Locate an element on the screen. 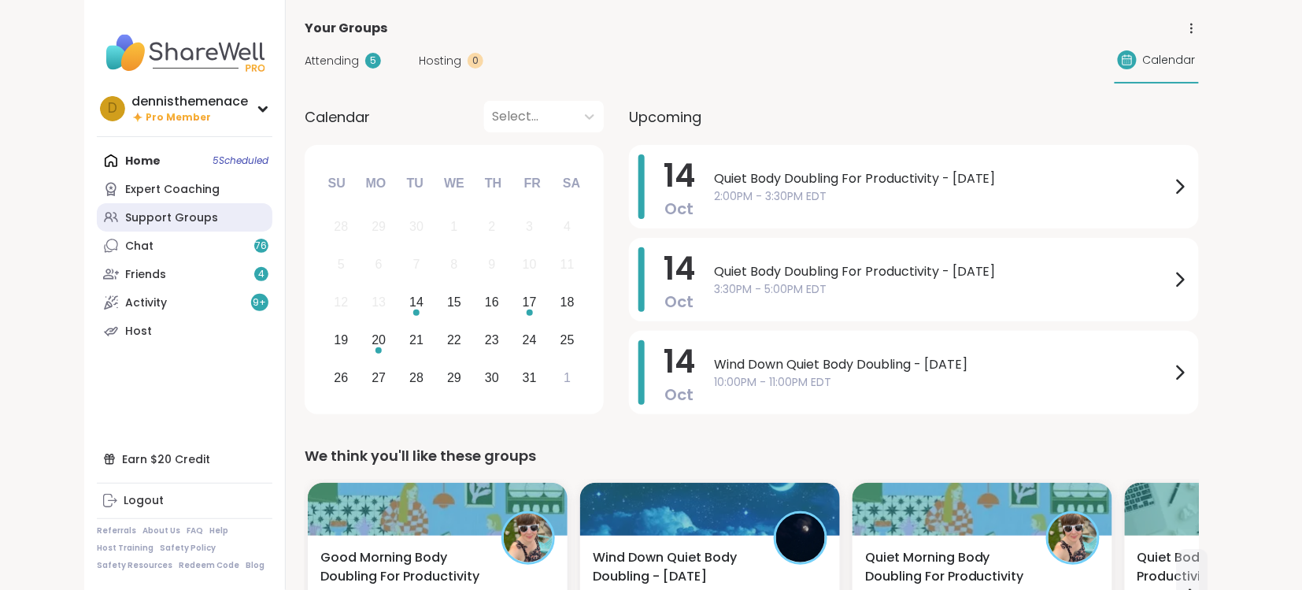 The width and height of the screenshot is (1302, 590). div: Earn $20 Credit is located at coordinates (184, 459).